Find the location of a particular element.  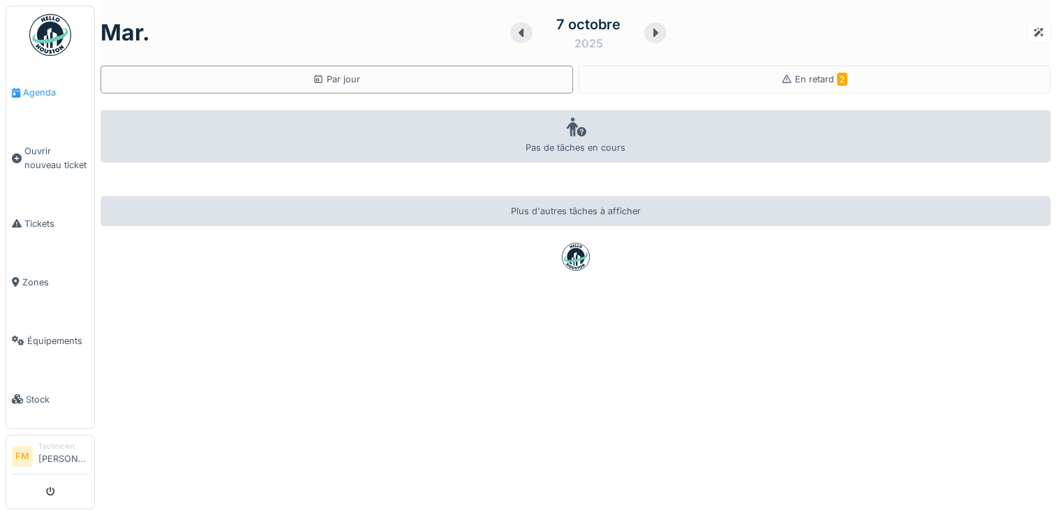

span: En retard is located at coordinates (820, 79).